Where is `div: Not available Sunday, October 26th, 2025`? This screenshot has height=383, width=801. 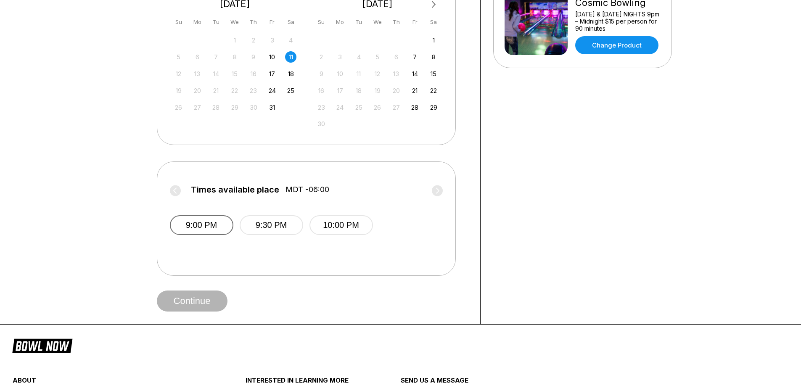
div: Not available Sunday, October 26th, 2025 is located at coordinates (178, 107).